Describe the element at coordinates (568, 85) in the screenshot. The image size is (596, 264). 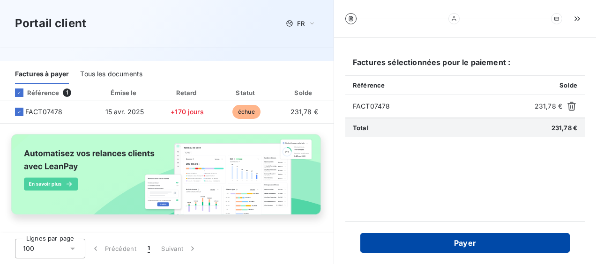
I see `span: Solde` at that location.